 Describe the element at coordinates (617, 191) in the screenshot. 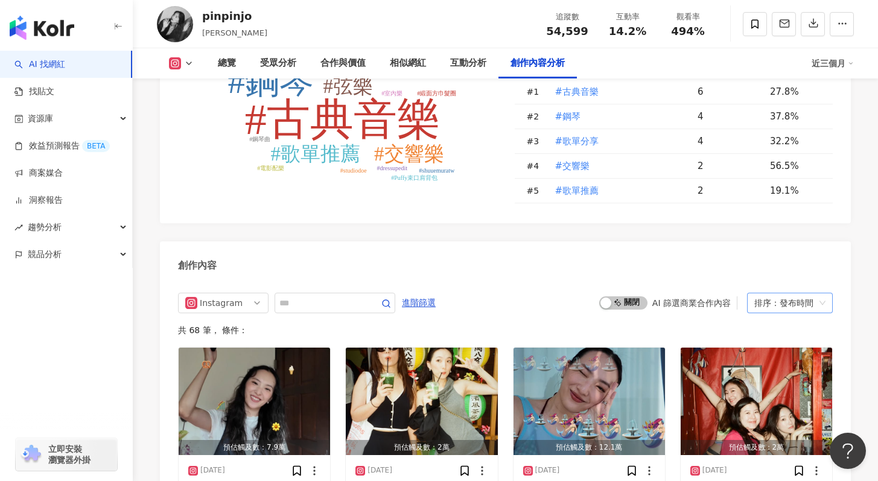

I see `td: #歌單推薦` at that location.